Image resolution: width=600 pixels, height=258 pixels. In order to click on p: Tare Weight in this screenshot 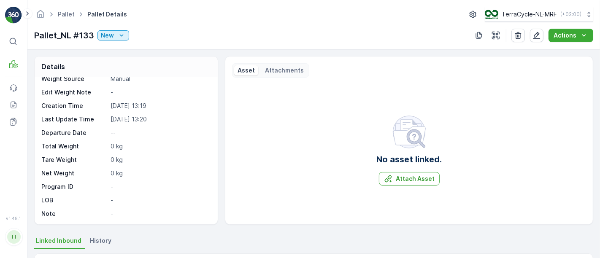, I will do `click(74, 160)`.